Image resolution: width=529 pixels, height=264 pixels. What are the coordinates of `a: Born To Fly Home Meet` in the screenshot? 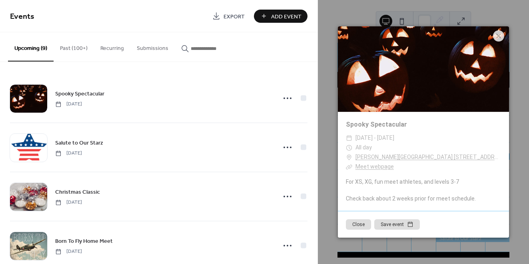 It's located at (84, 241).